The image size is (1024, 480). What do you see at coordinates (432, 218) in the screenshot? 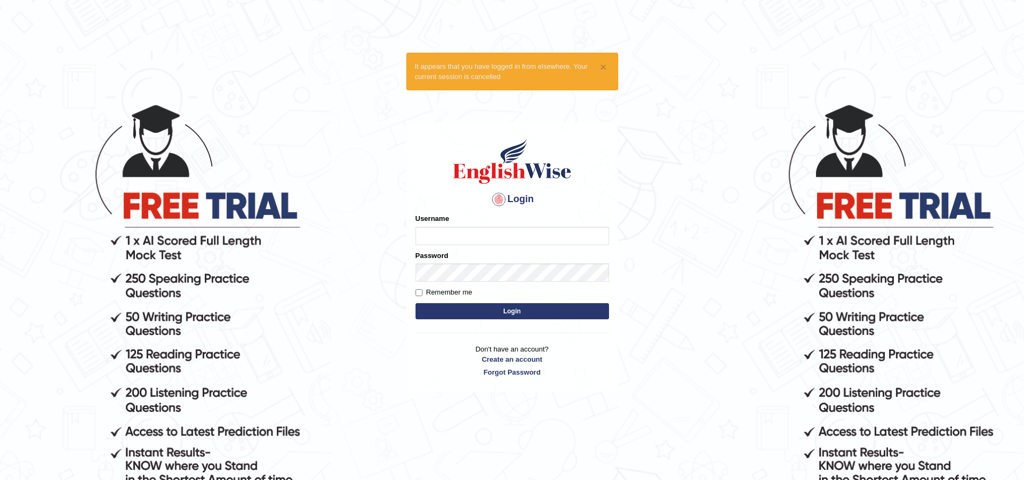
I see `label: Username` at bounding box center [432, 218].